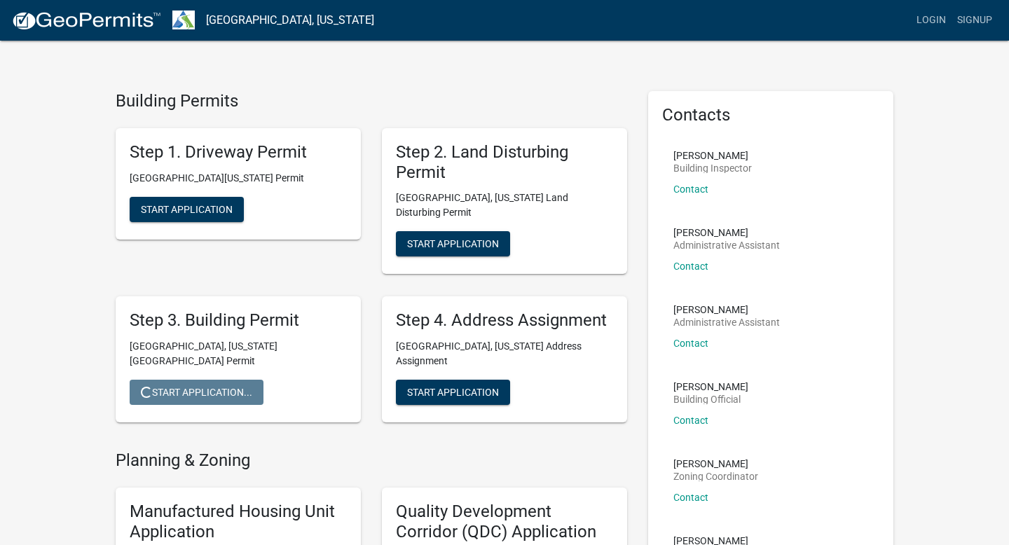 This screenshot has width=1009, height=545. Describe the element at coordinates (931, 20) in the screenshot. I see `a: Login` at that location.